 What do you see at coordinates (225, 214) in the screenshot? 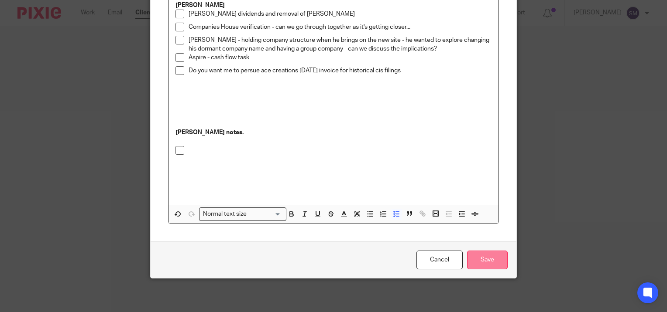
I see `span: Normal text size` at bounding box center [225, 214].